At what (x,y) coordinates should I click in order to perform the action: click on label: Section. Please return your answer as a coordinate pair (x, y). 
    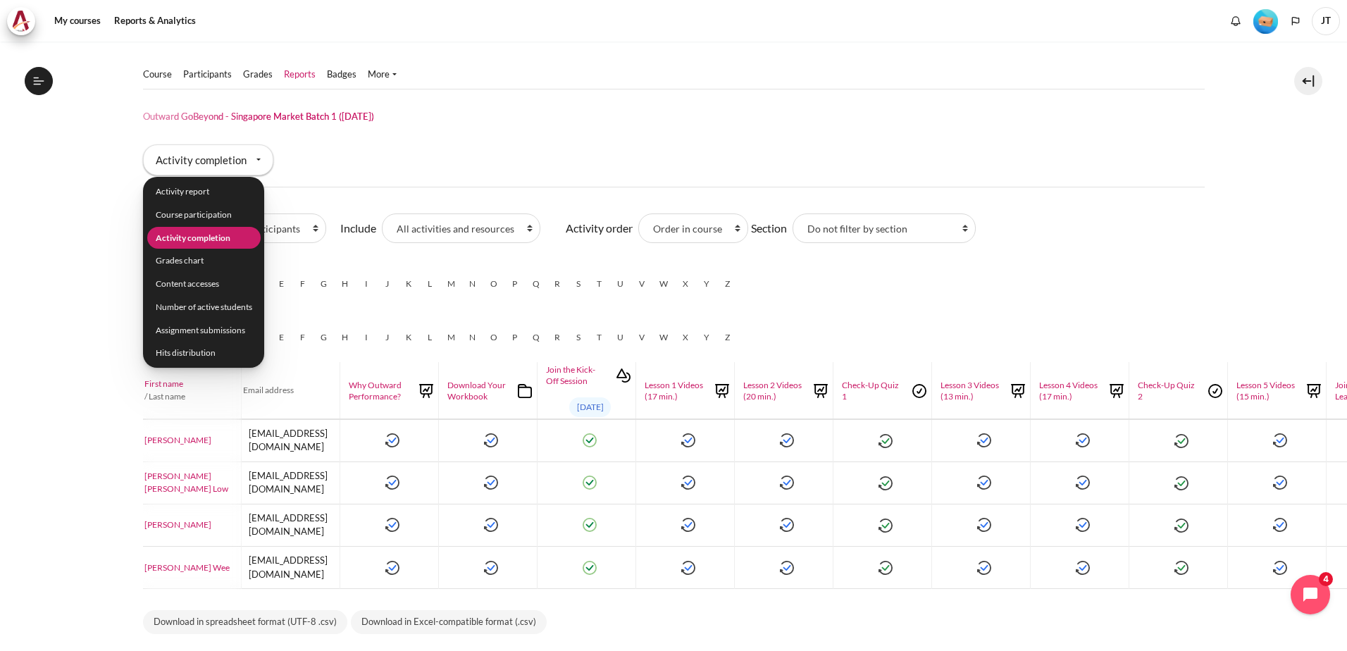
    Looking at the image, I should click on (769, 228).